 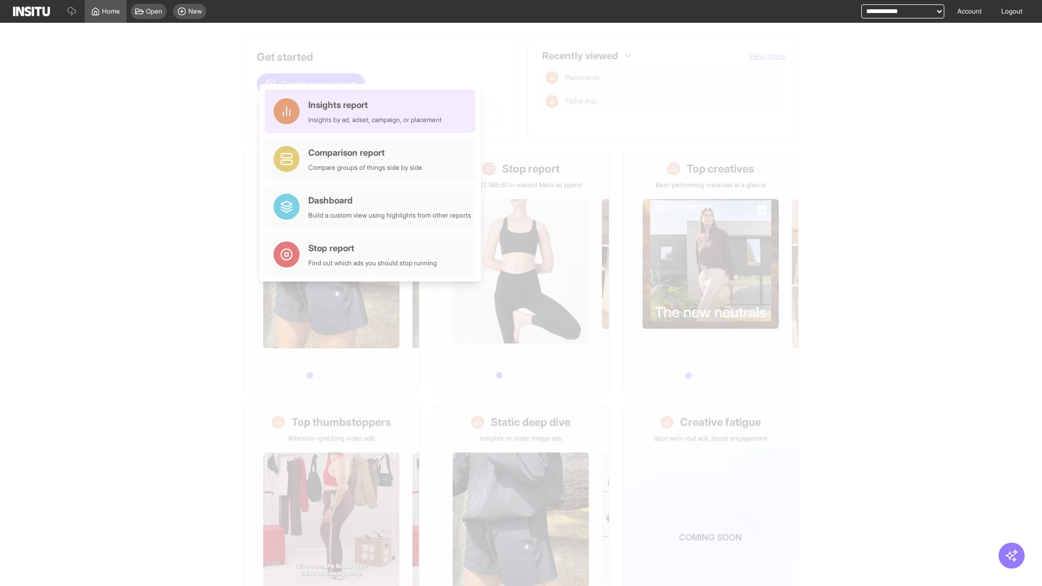 What do you see at coordinates (372, 248) in the screenshot?
I see `div: Stop report` at bounding box center [372, 248].